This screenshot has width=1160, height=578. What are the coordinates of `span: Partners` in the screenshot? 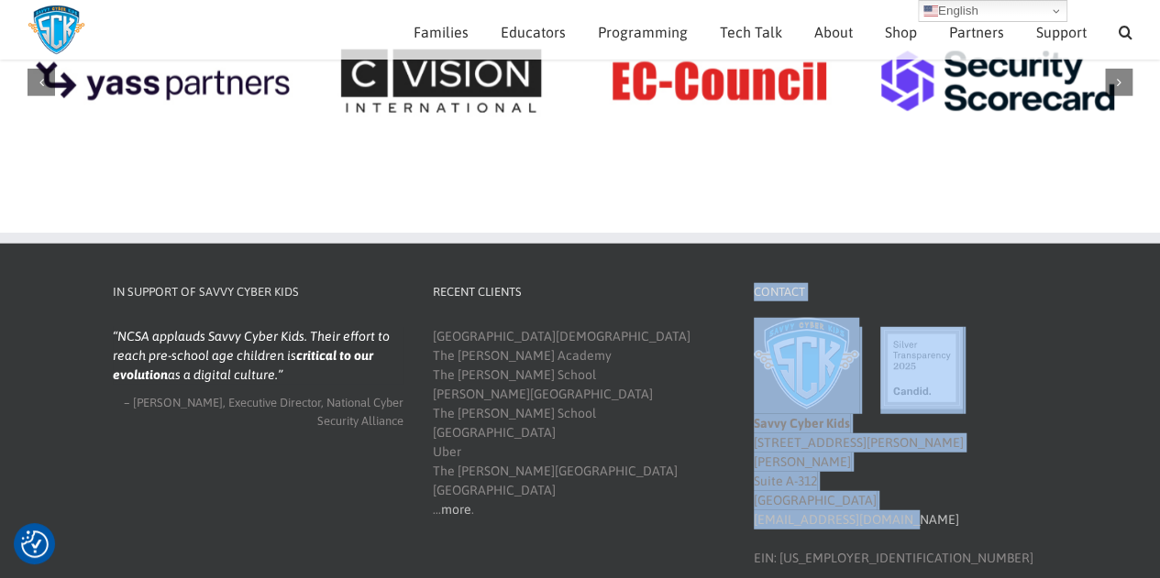 It's located at (976, 32).